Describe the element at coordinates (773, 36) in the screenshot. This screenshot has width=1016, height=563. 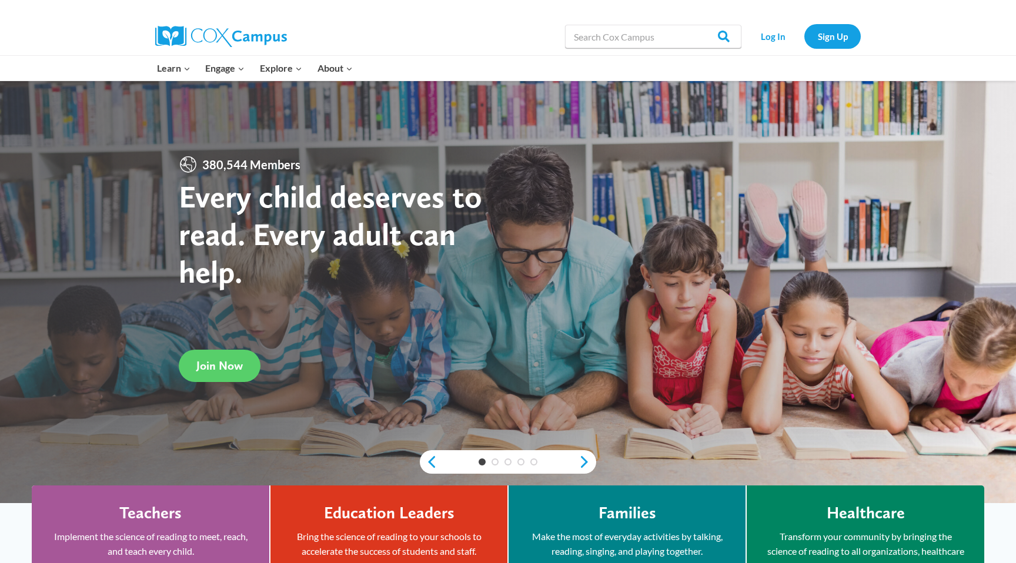
I see `a: Log In` at that location.